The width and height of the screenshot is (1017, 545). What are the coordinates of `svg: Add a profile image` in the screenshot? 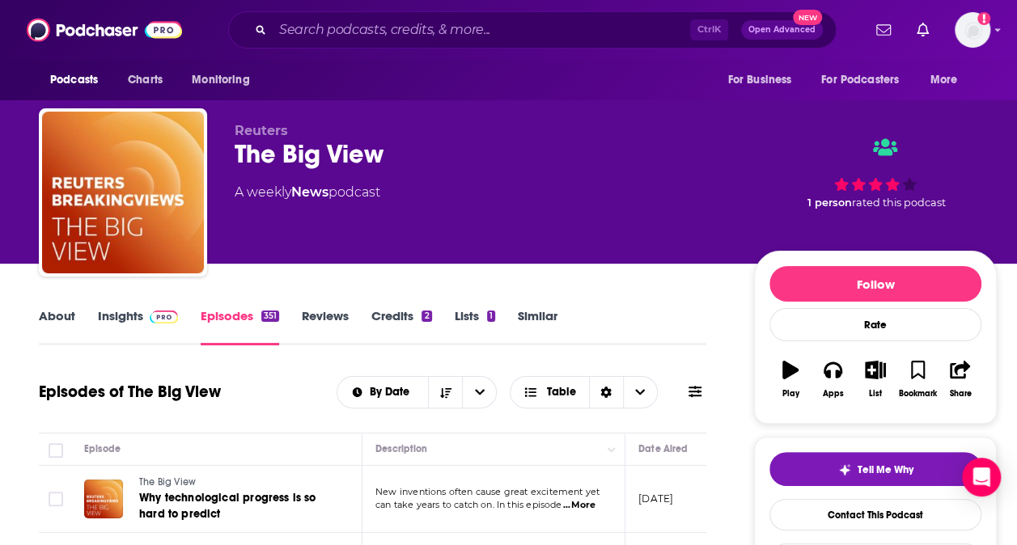 It's located at (984, 19).